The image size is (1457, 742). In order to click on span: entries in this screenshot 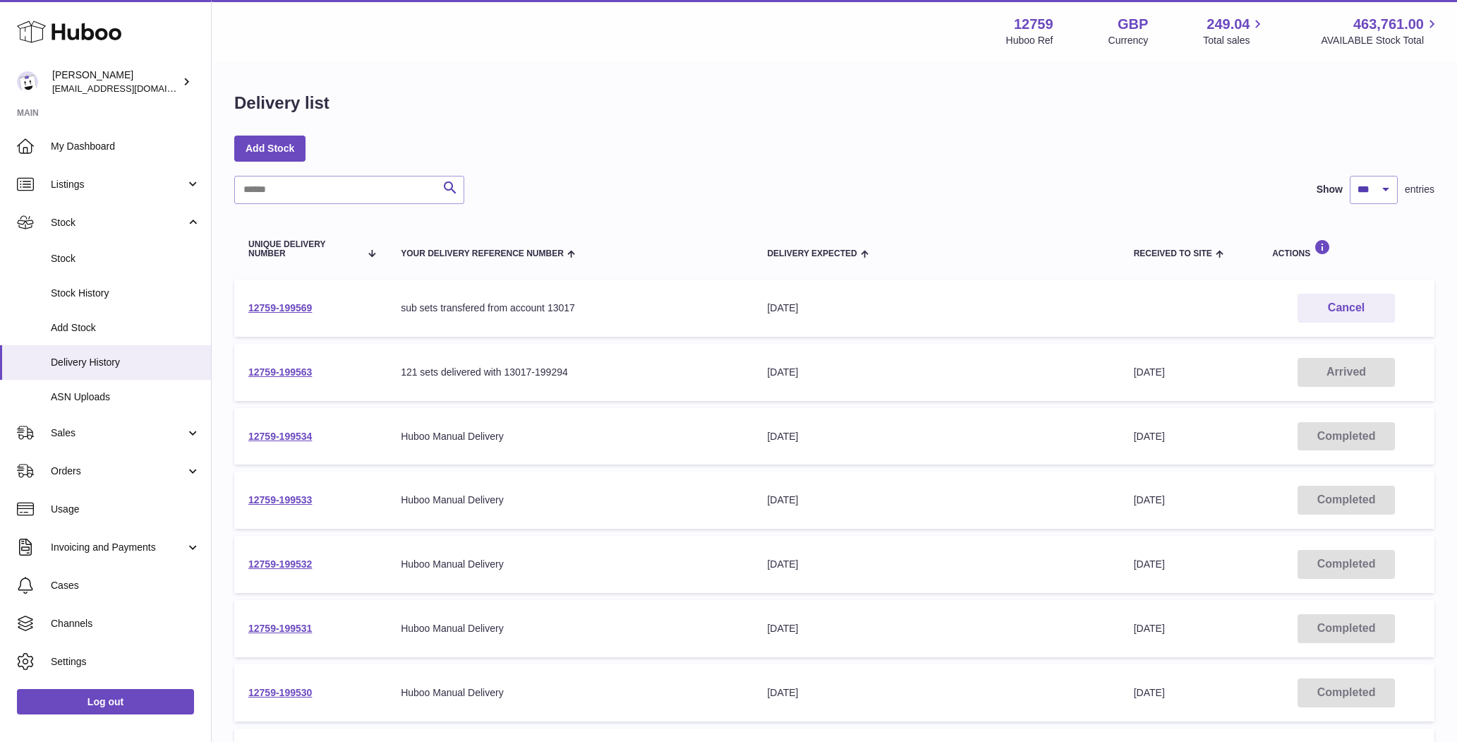, I will do `click(1420, 189)`.